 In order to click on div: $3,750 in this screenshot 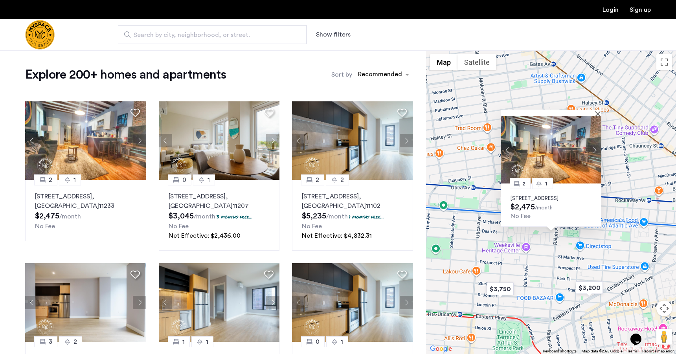, I will do `click(500, 289)`.